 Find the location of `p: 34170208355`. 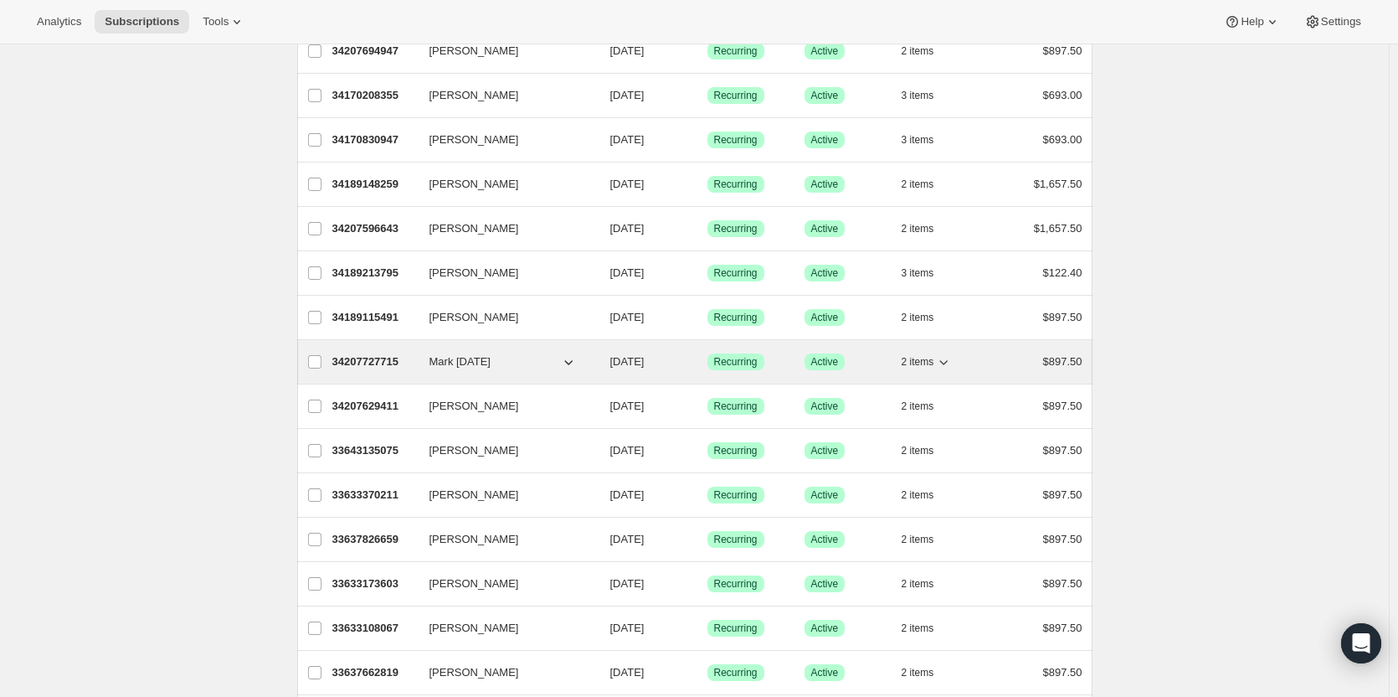

p: 34170208355 is located at coordinates (374, 95).